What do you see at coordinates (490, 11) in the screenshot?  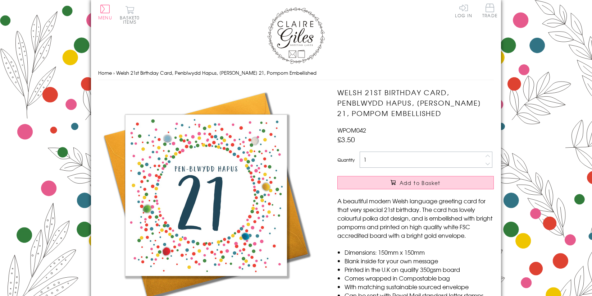 I see `a: Trade` at bounding box center [490, 11].